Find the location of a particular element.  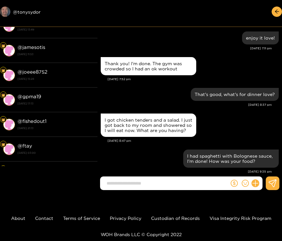

div: Sep. 30, 7:52 pm is located at coordinates (148, 66).